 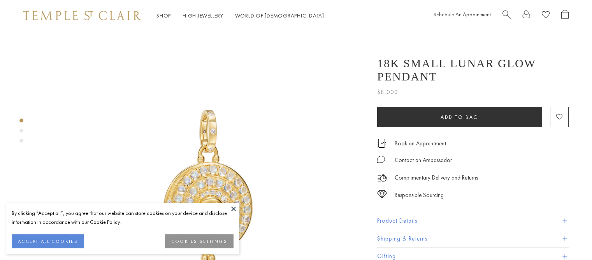 I want to click on button: Shipping & Returns, so click(x=473, y=239).